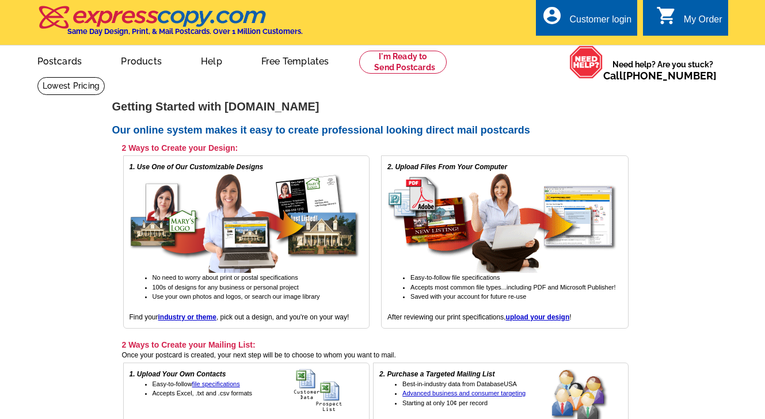 Image resolution: width=765 pixels, height=419 pixels. What do you see at coordinates (196, 167) in the screenshot?
I see `em: 1. Use One of Our Customizable Designs` at bounding box center [196, 167].